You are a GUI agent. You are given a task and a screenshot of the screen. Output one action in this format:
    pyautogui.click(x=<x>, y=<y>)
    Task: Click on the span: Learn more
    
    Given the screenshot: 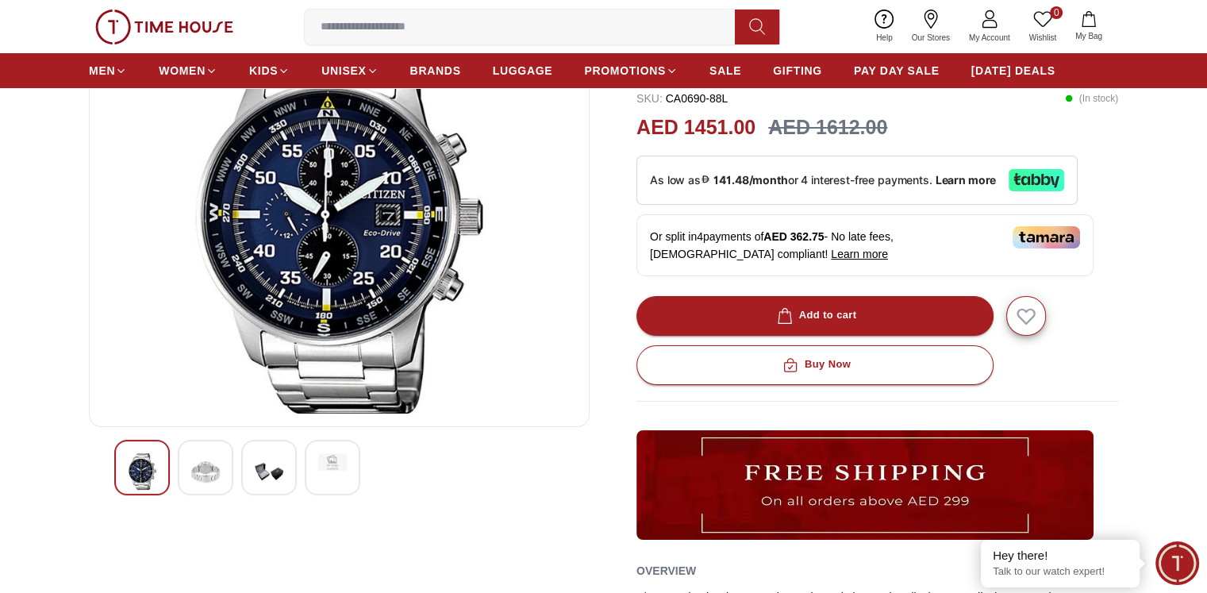 What is the action you would take?
    pyautogui.click(x=859, y=254)
    